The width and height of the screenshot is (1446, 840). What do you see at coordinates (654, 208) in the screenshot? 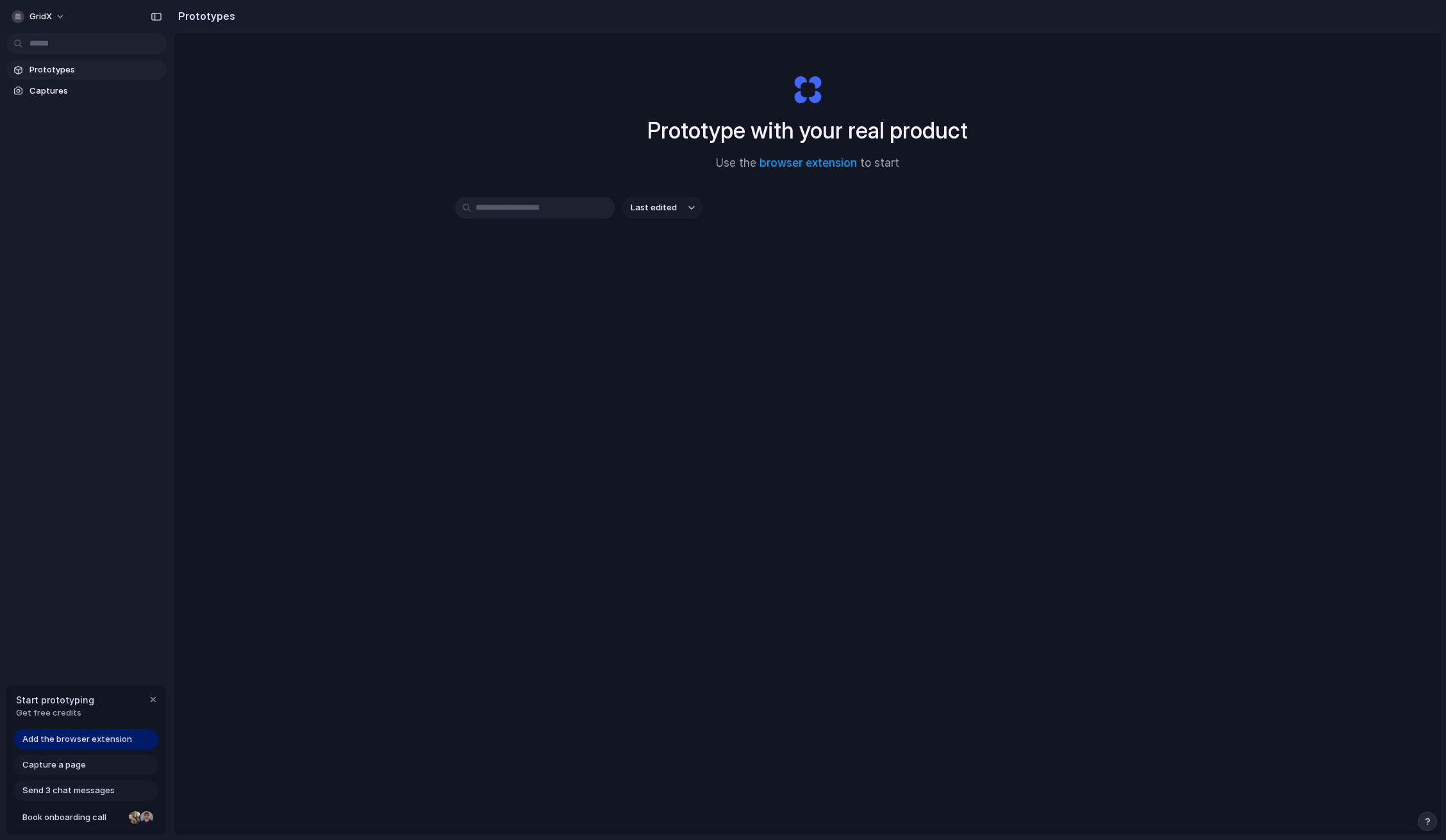
I see `span: Last edited` at bounding box center [654, 208].